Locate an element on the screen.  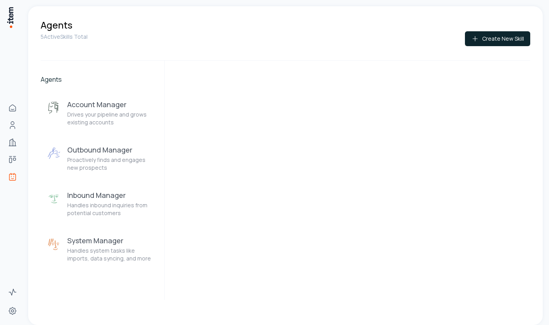
img: Outbound Manager is located at coordinates (54, 154).